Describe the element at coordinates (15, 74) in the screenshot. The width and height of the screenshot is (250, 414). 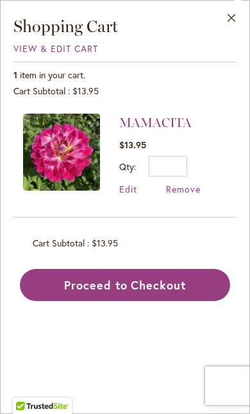
I see `span: 1` at that location.